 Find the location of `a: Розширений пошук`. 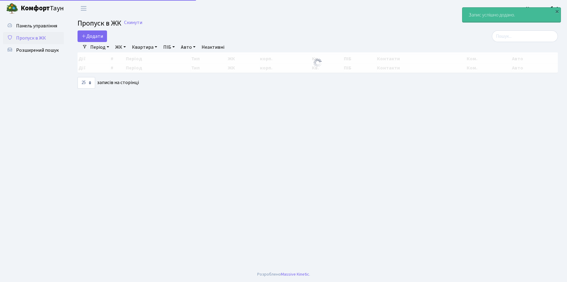

a: Розширений пошук is located at coordinates (33, 50).